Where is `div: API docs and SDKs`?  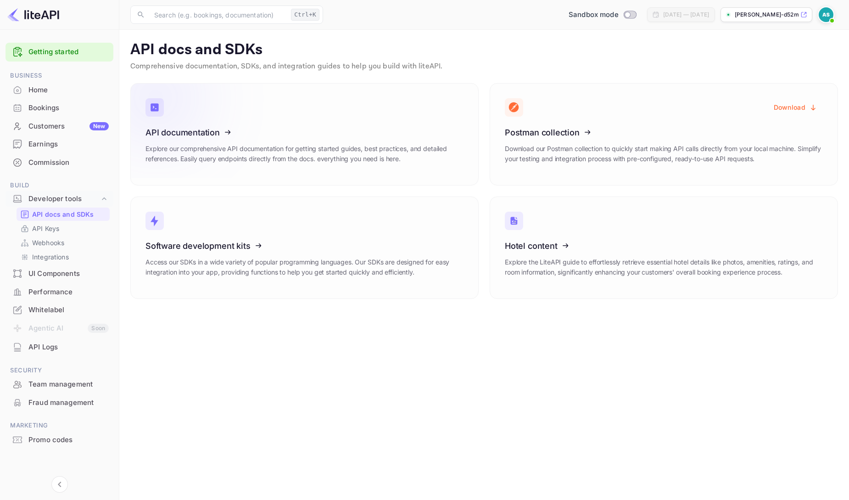
div: API docs and SDKs is located at coordinates (63, 214).